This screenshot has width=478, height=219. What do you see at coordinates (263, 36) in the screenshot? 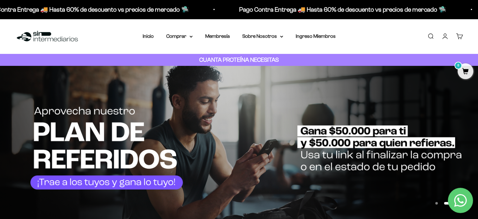
I see `summary: Sobre Nosotros` at bounding box center [263, 36].